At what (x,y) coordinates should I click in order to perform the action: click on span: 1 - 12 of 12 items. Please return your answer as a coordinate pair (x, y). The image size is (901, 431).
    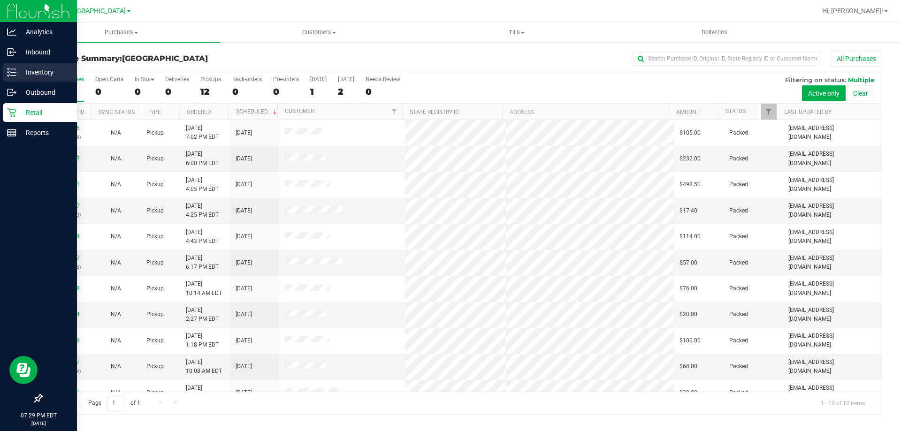
    Looking at the image, I should click on (842, 403).